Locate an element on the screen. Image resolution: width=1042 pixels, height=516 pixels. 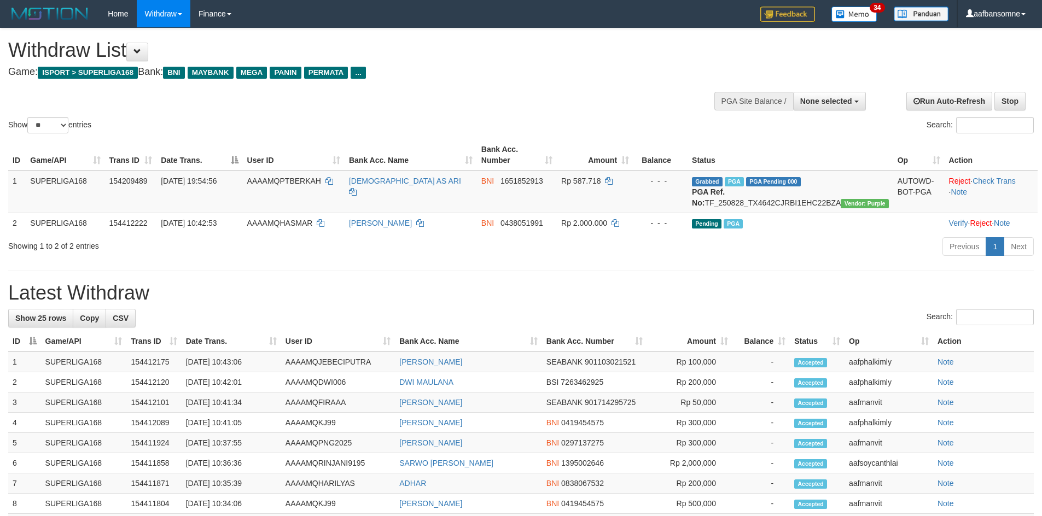
div: Showing 1 to 2 of 2 entries is located at coordinates (217, 244).